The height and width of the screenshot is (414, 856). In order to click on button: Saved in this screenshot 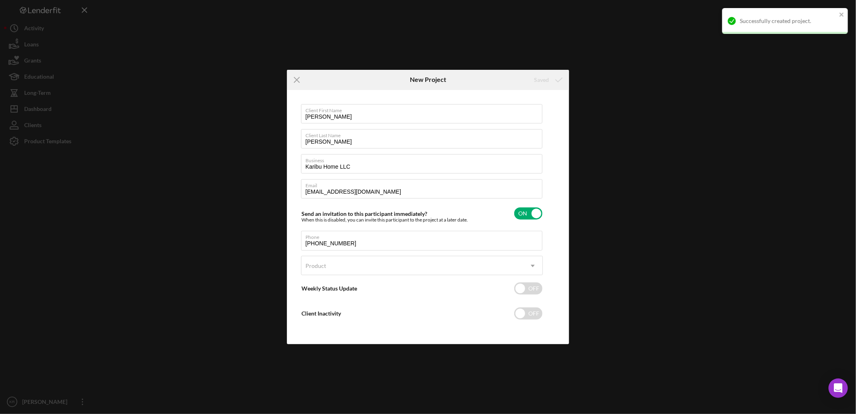, I will do `click(547, 80)`.